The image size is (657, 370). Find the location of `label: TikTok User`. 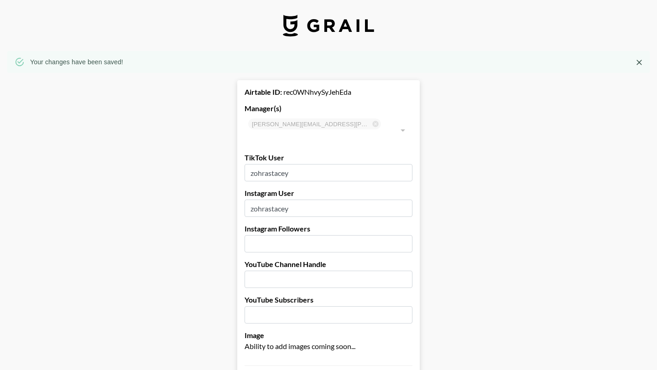

label: TikTok User is located at coordinates (328, 158).